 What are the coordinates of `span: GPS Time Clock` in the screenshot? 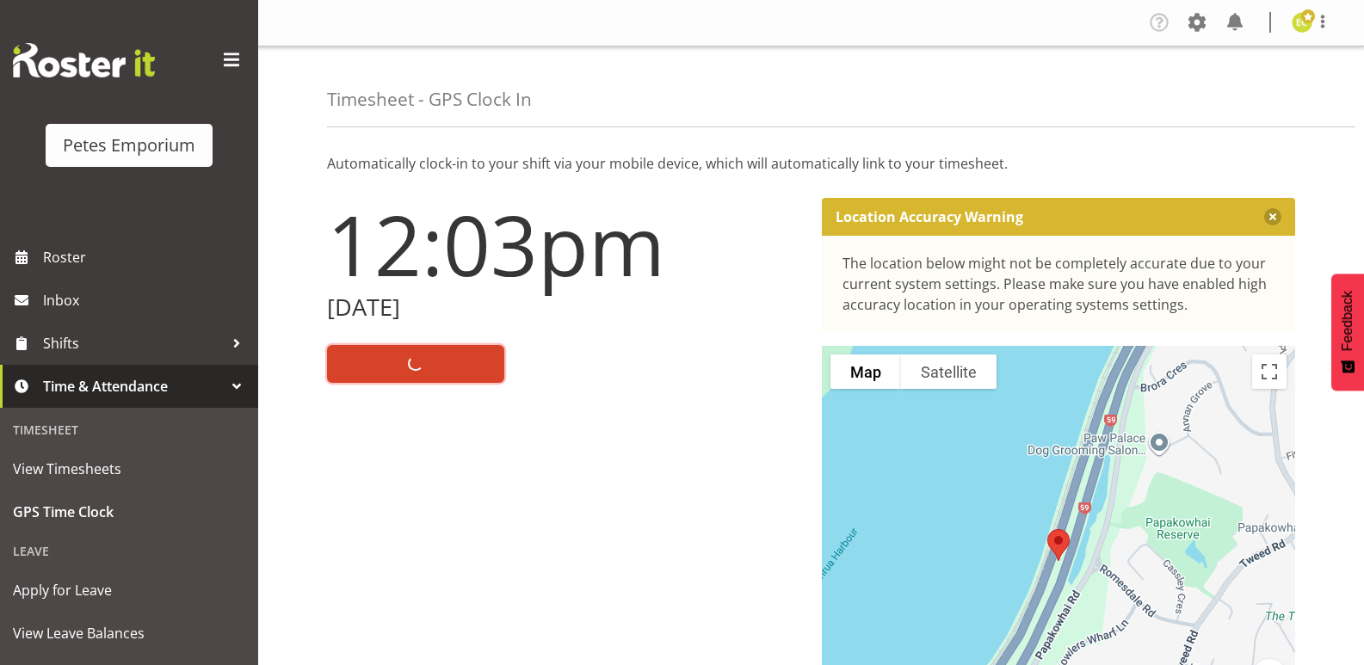 It's located at (129, 512).